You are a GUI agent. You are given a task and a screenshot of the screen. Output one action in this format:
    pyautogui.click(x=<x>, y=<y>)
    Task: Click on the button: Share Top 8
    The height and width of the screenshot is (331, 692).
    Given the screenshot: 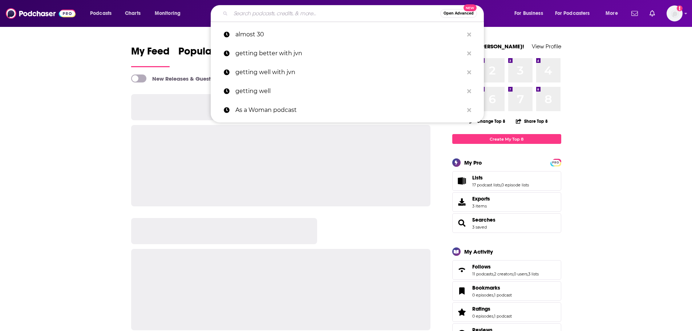 What is the action you would take?
    pyautogui.click(x=532, y=121)
    